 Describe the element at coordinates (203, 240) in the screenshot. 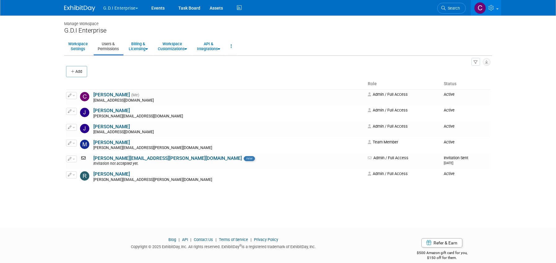

I see `a: Contact Us` at that location.